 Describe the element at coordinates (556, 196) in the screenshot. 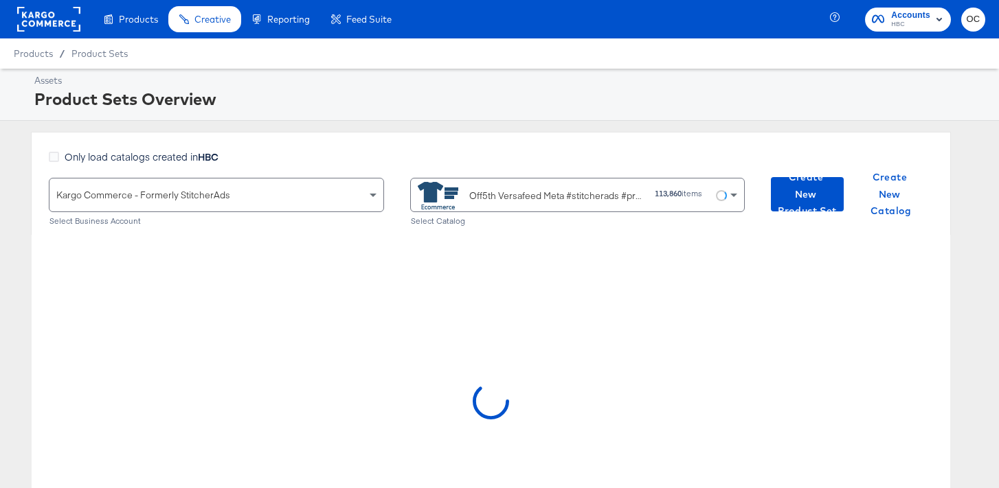

I see `div: Off5th Versafeed Meta #stitcherads #product-catalog #keep` at that location.